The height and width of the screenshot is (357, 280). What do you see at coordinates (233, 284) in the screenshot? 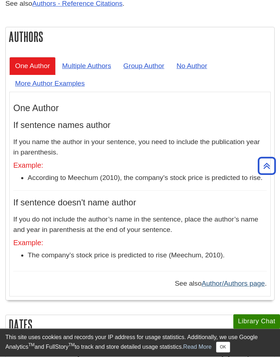
I see `a: Author/Authors page` at bounding box center [233, 284].